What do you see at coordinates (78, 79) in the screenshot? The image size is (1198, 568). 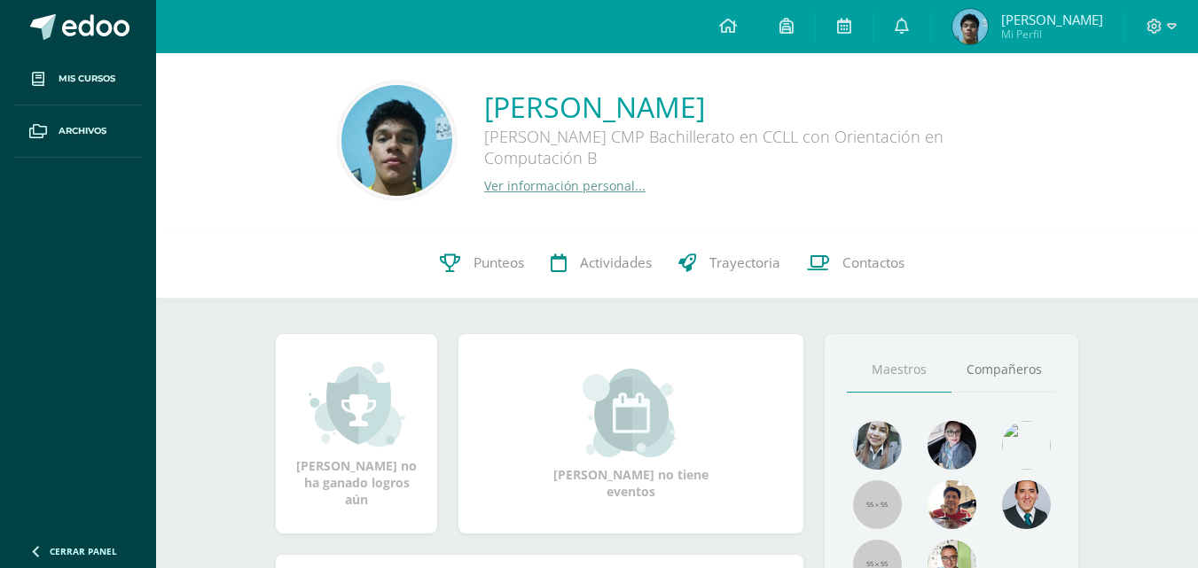 I see `a: Mis cursos` at bounding box center [78, 79].